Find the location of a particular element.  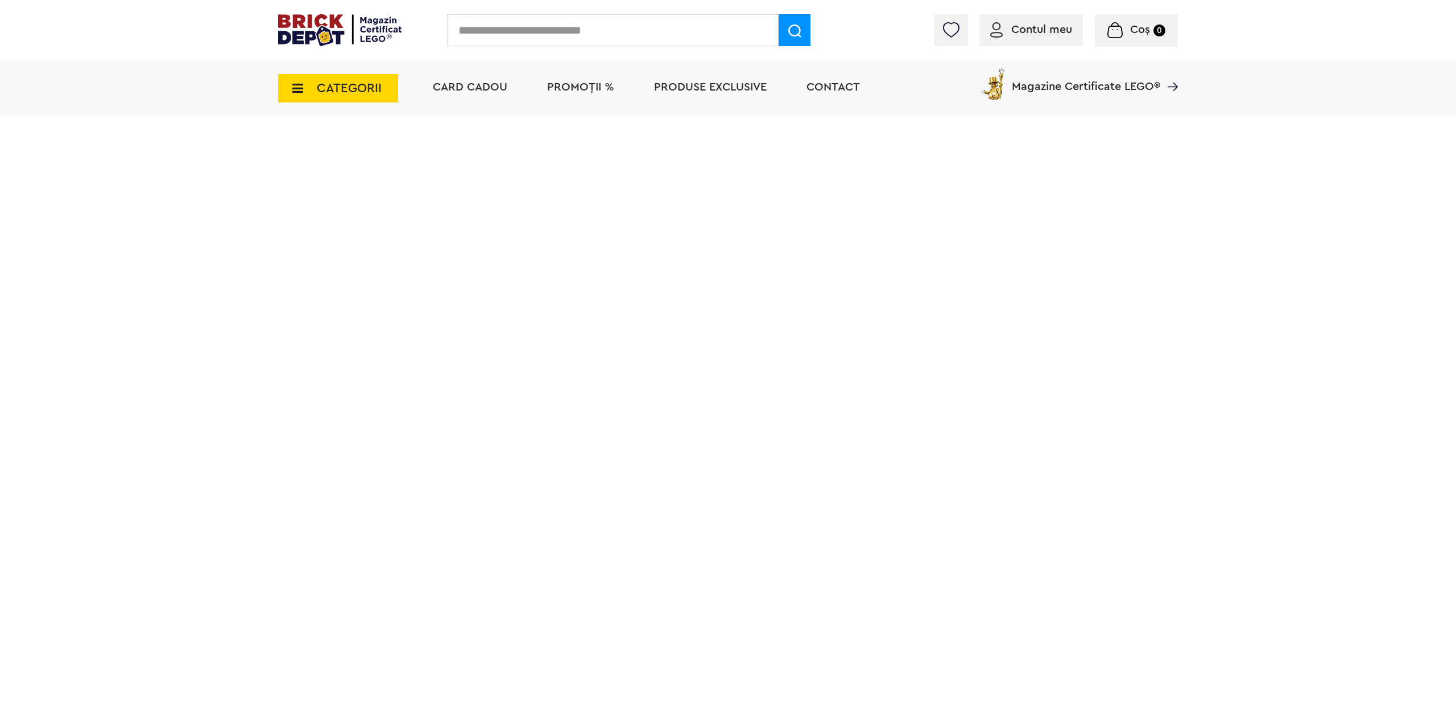

span: Coș is located at coordinates (1140, 30).